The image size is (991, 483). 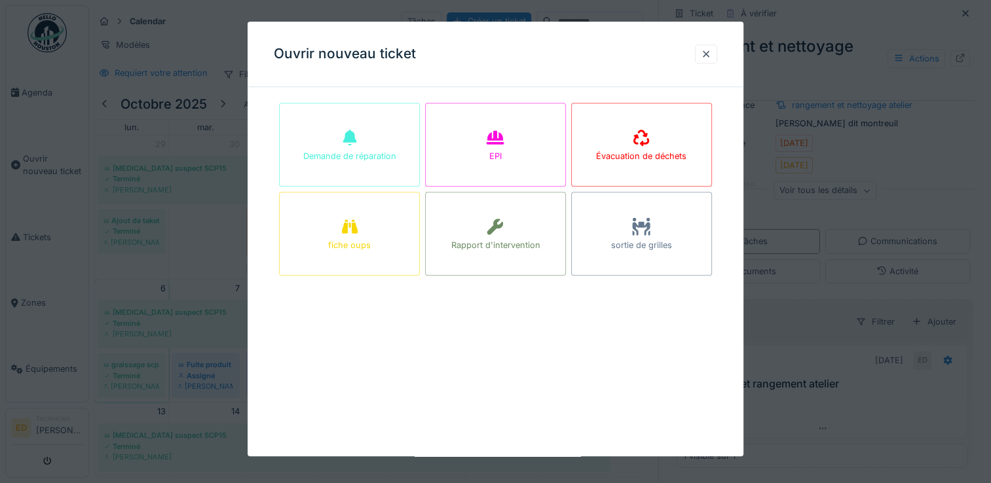 What do you see at coordinates (495, 246) in the screenshot?
I see `div: Rapport d'intervention` at bounding box center [495, 246].